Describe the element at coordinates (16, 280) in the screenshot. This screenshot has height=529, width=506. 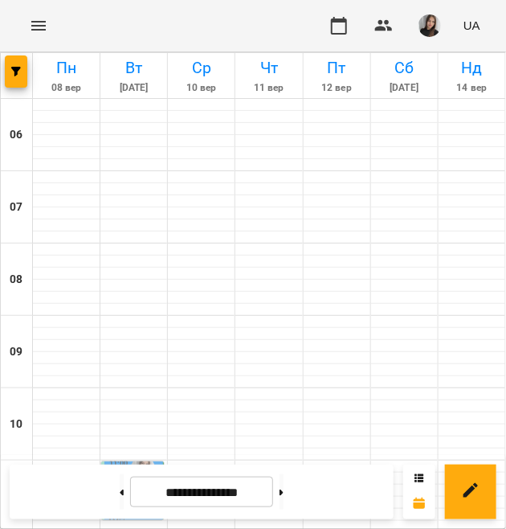
I see `h6: 08` at that location.